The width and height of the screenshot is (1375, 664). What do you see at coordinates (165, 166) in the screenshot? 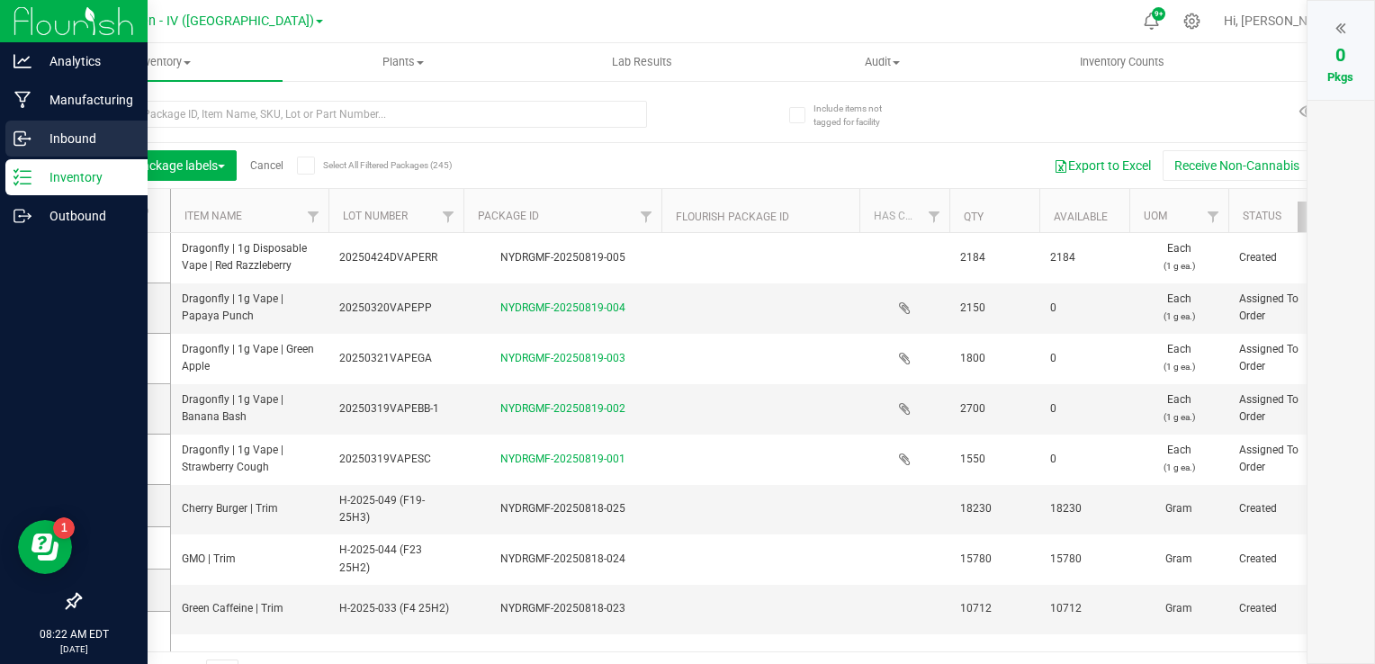
I see `button: Print package labels` at bounding box center [165, 166].